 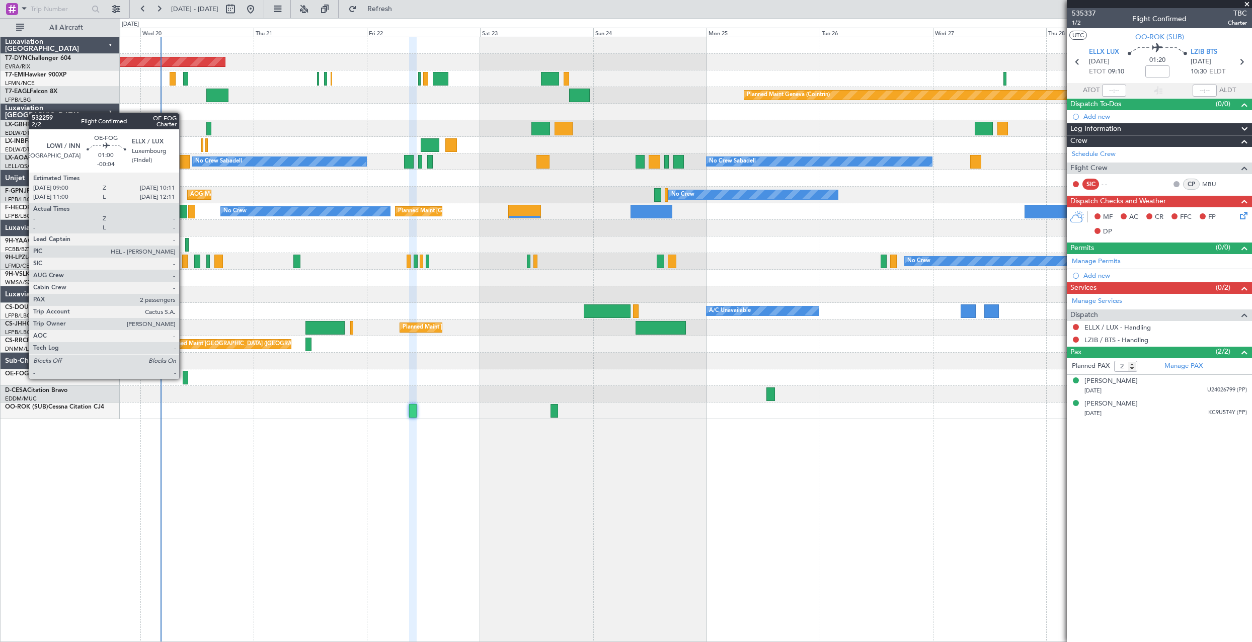 I want to click on span: ETOT, so click(x=1097, y=72).